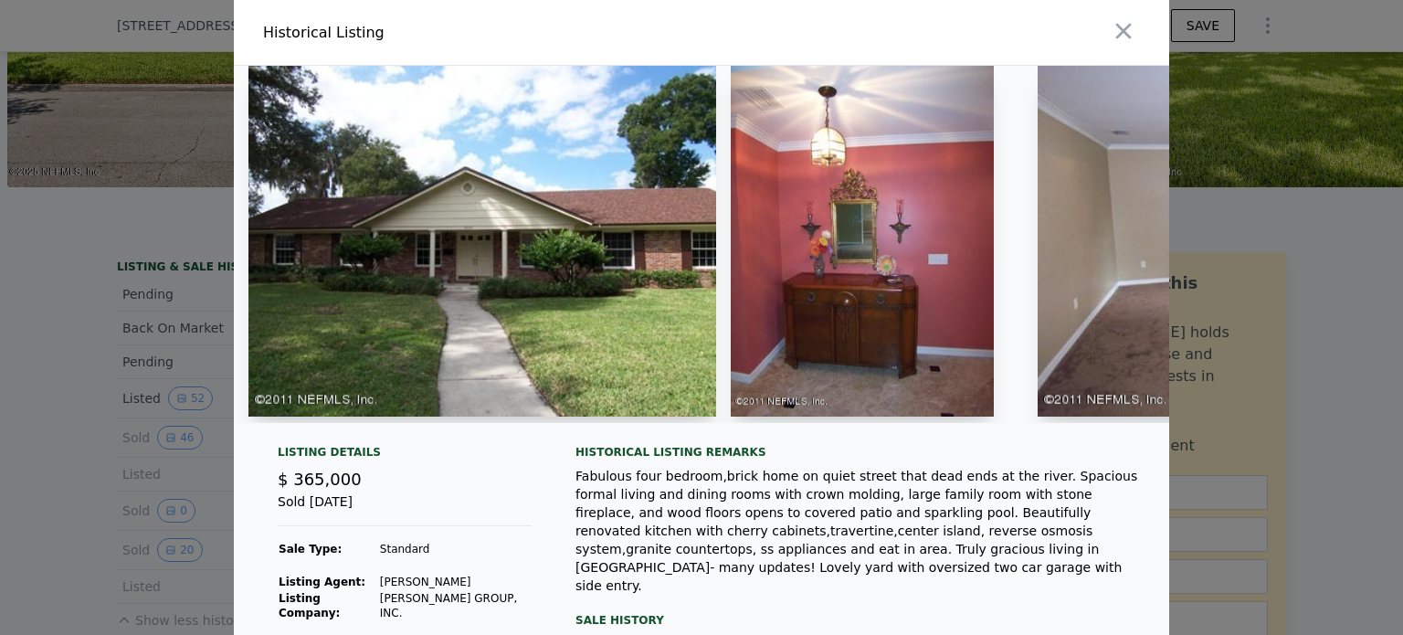 This screenshot has height=635, width=1403. Describe the element at coordinates (858, 531) in the screenshot. I see `div: Fabulous four bedroom,brick home on quiet street that dead ends at the river. Spacious formal liv...` at that location.